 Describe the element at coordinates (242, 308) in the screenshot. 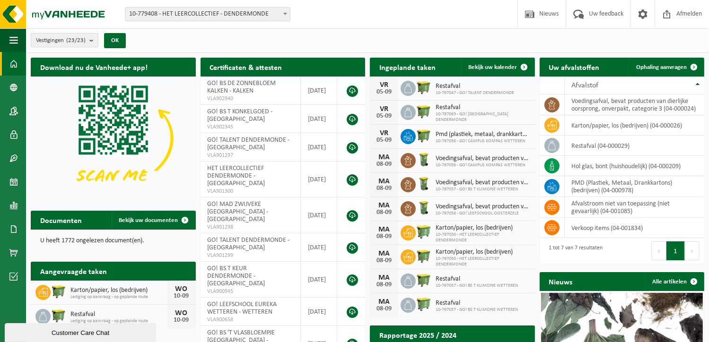

I see `span: GO! LEEFSCHOOL EUREKA WETTEREN - WETTEREN` at that location.